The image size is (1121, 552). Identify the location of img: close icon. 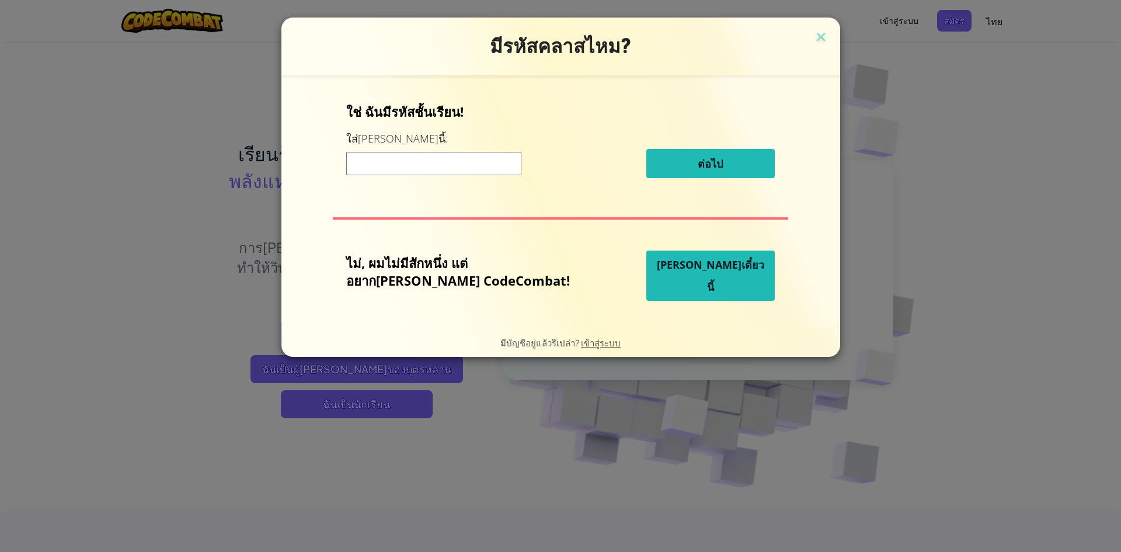
(821, 38).